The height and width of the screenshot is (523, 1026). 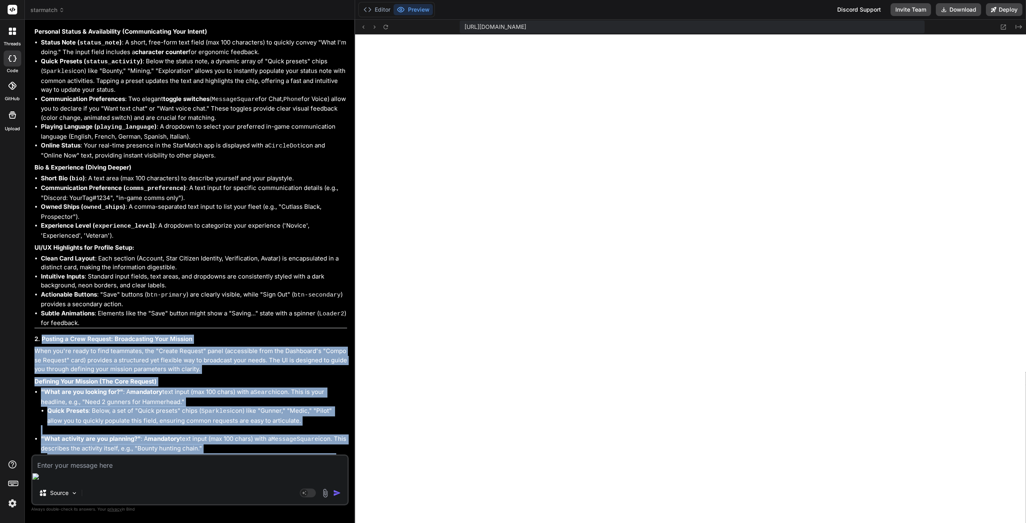 I want to click on li: : A dropdown to categorize your experience ('Novice', 'Experienced', 'Veteran')., so click(x=194, y=230).